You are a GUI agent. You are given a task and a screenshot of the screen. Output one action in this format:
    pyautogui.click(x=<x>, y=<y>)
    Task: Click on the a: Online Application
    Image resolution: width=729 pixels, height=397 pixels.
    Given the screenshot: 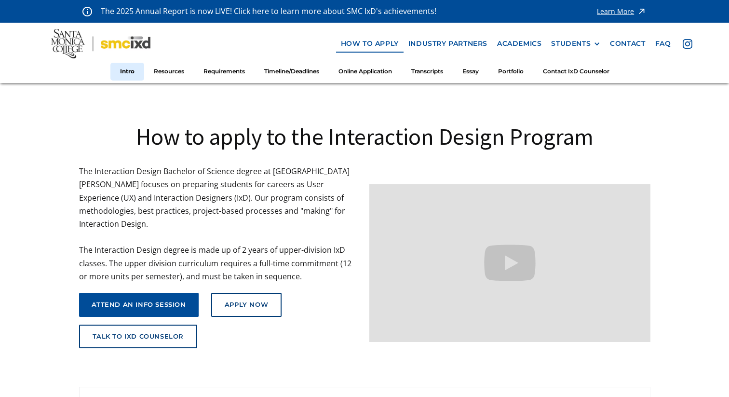 What is the action you would take?
    pyautogui.click(x=365, y=71)
    